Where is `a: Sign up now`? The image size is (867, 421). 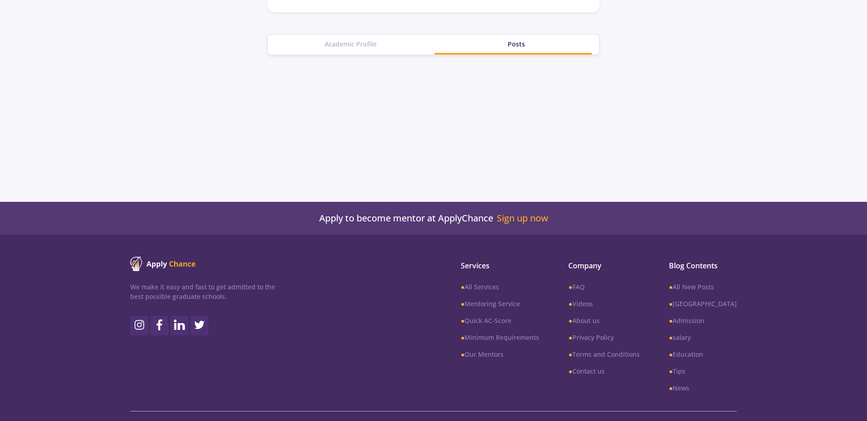 a: Sign up now is located at coordinates (522, 218).